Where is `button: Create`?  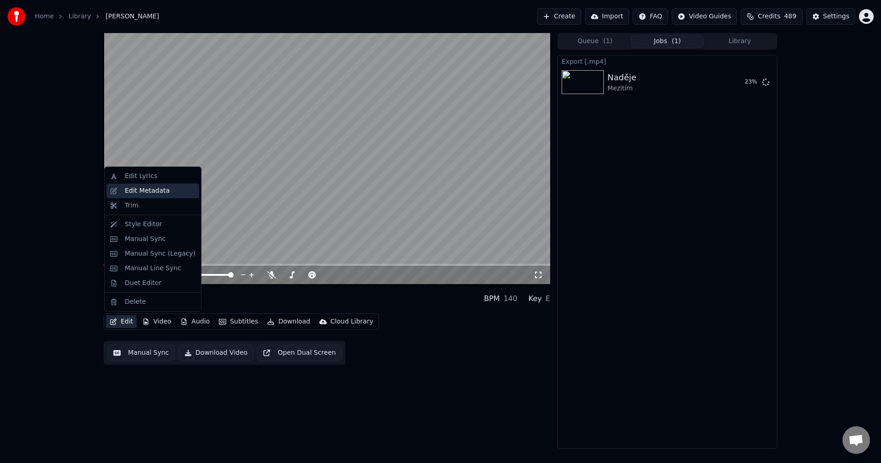
button: Create is located at coordinates (559, 17).